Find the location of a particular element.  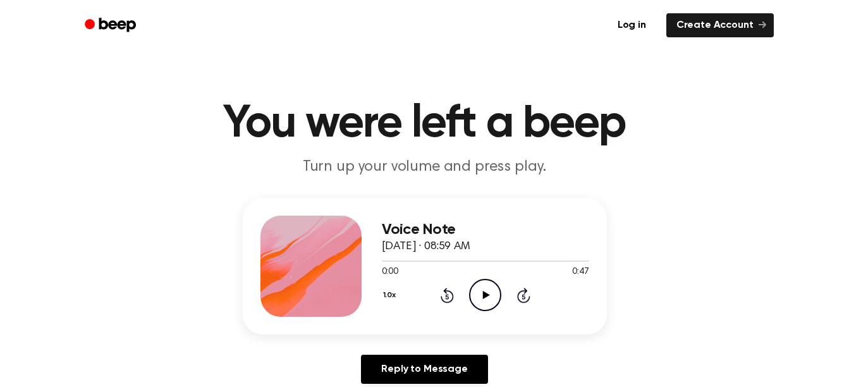

a: Beep is located at coordinates (111, 25).